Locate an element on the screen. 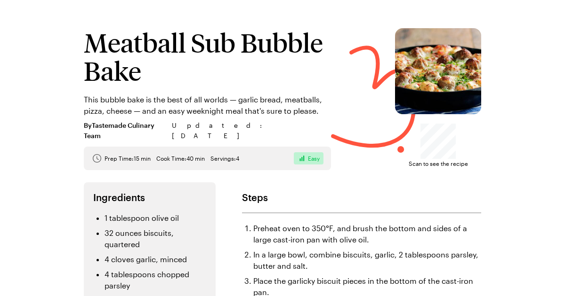 The width and height of the screenshot is (565, 296). span: Prep Time: 15 min is located at coordinates (128, 159).